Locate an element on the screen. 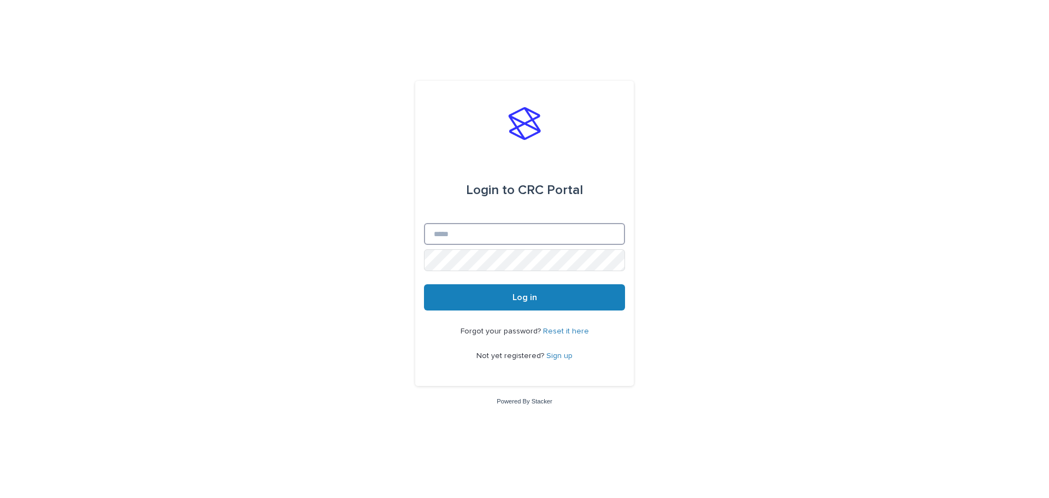 The height and width of the screenshot is (498, 1049). div: CRC Portal is located at coordinates (524, 190).